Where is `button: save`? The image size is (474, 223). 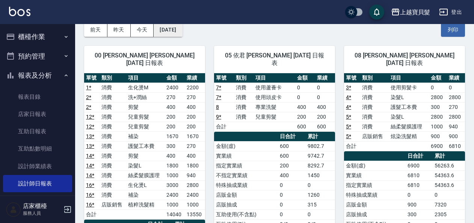
button: save is located at coordinates (376, 12).